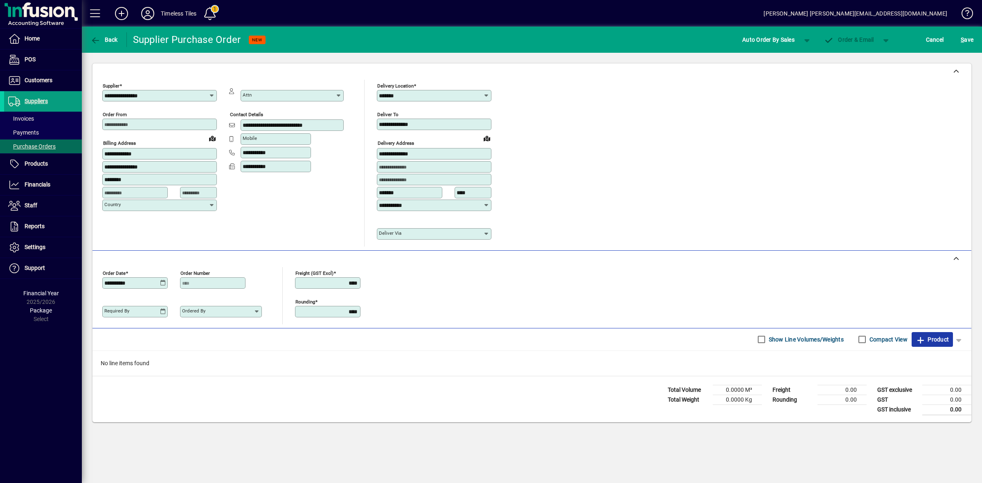 This screenshot has height=483, width=982. I want to click on a: Customers, so click(43, 81).